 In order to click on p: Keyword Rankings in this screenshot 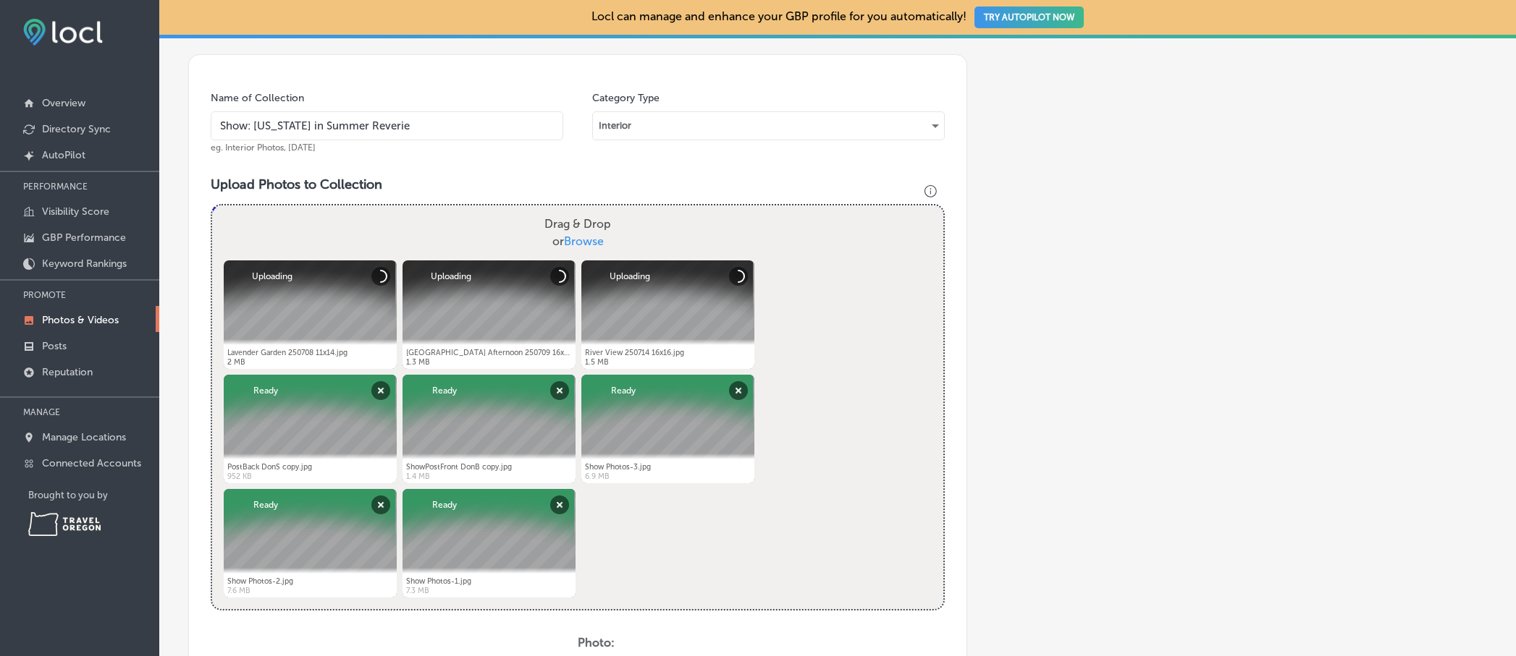, I will do `click(84, 263)`.